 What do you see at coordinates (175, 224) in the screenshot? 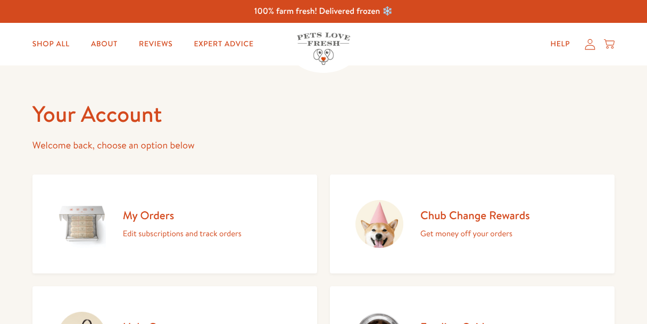
I see `a: My Orders Edit subscriptions and track orders` at bounding box center [175, 224].